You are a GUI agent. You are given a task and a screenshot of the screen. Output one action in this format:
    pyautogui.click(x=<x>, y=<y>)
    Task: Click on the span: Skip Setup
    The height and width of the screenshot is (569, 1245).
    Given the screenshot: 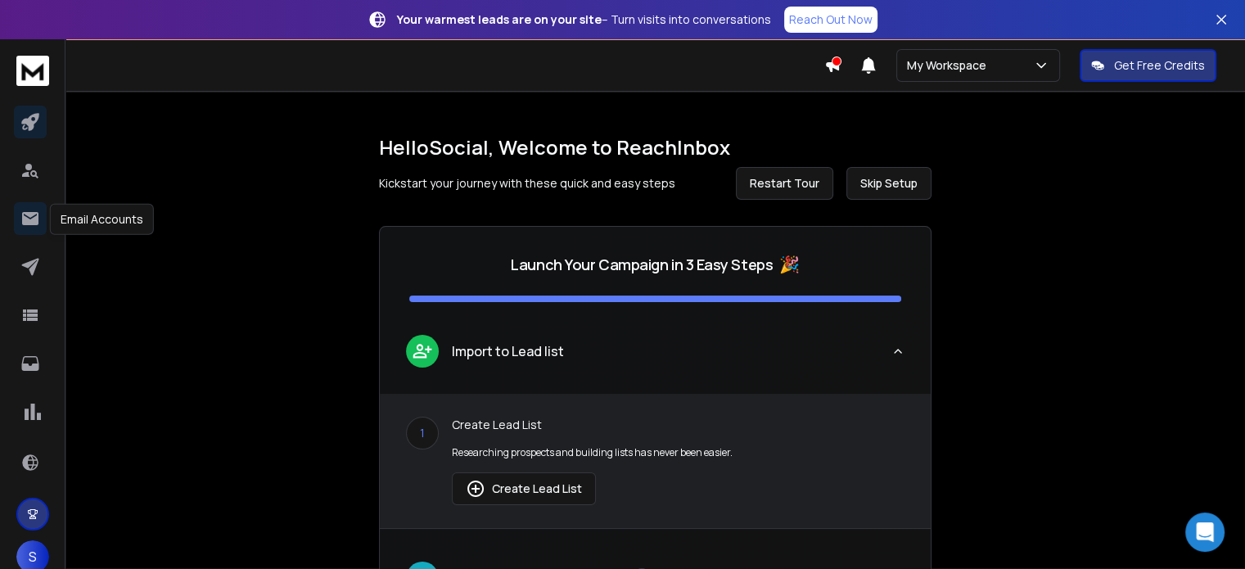 What is the action you would take?
    pyautogui.click(x=889, y=183)
    